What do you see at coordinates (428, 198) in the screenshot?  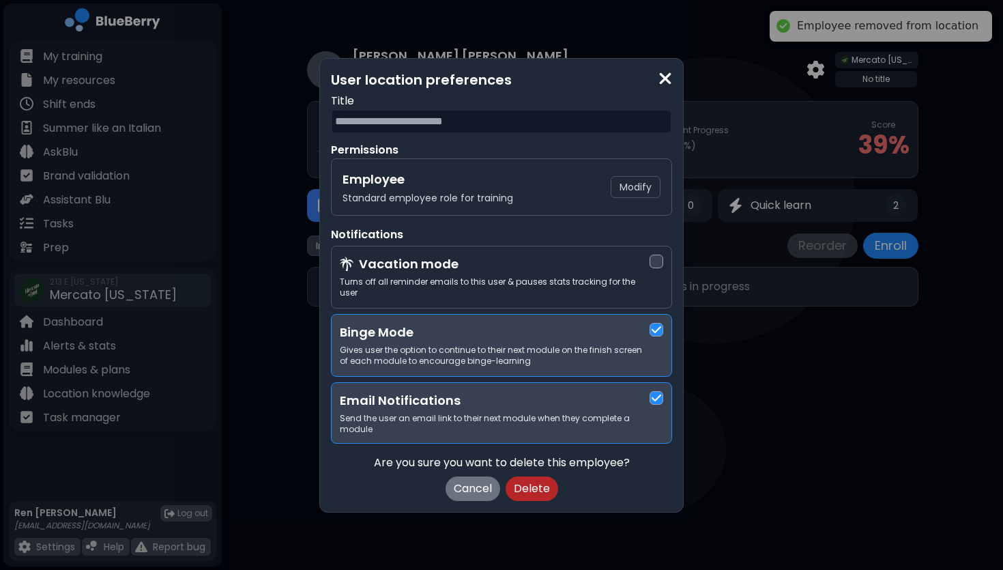 I see `p: Standard employee role for training` at bounding box center [428, 198].